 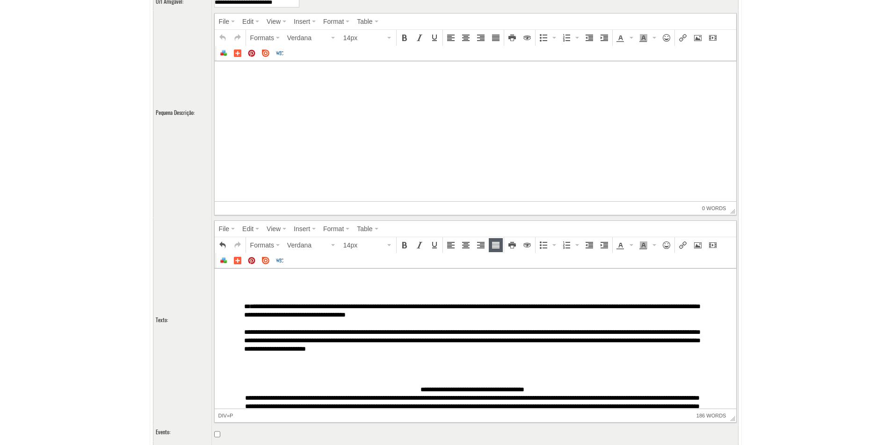 What do you see at coordinates (174, 113) in the screenshot?
I see `label: Pequena Descrição` at bounding box center [174, 113].